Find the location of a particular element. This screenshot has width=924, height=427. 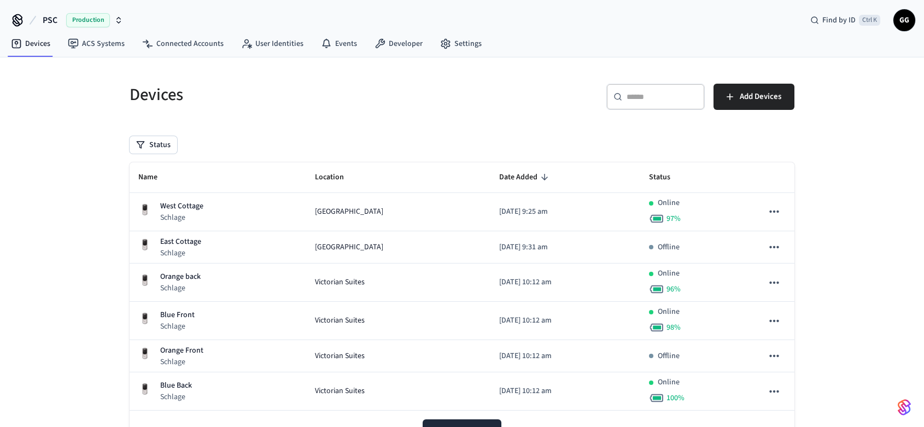

p: Orange back is located at coordinates (181, 277).